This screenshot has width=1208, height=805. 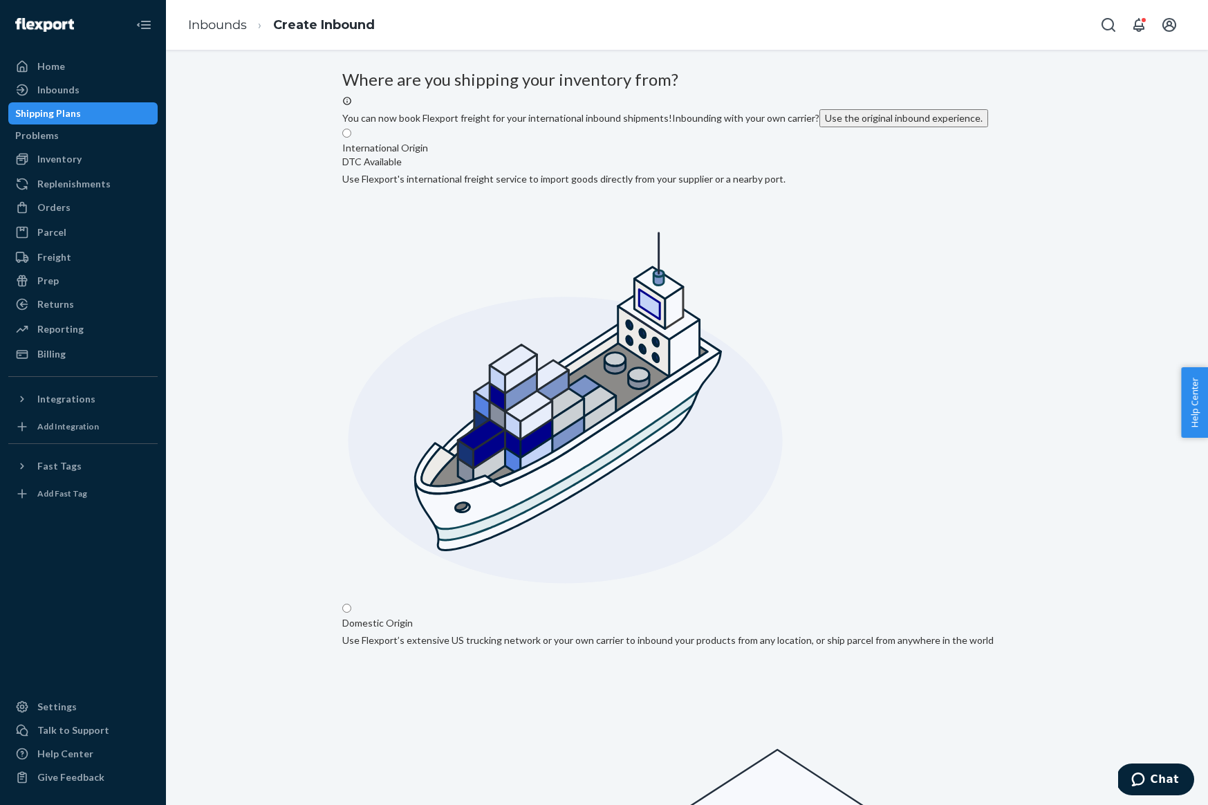 What do you see at coordinates (83, 159) in the screenshot?
I see `a: Inventory` at bounding box center [83, 159].